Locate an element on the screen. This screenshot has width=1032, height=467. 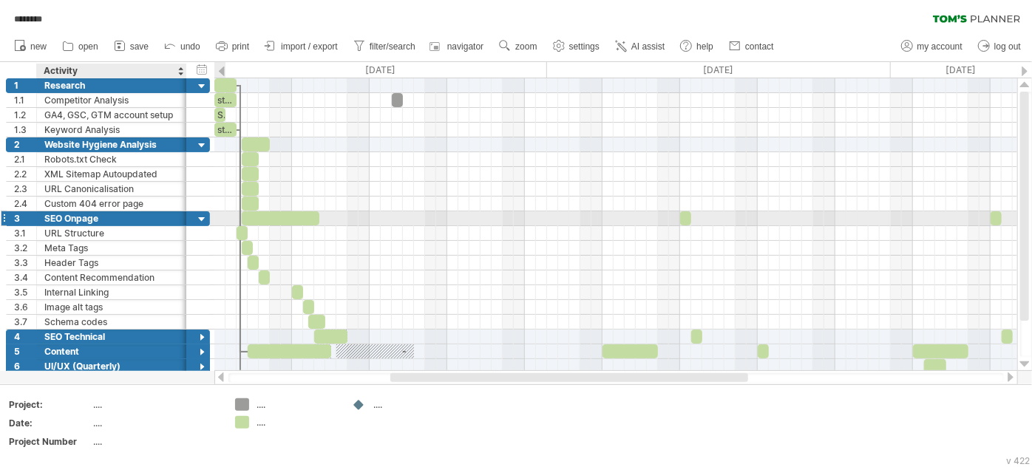
span: filter/search is located at coordinates (393, 47).